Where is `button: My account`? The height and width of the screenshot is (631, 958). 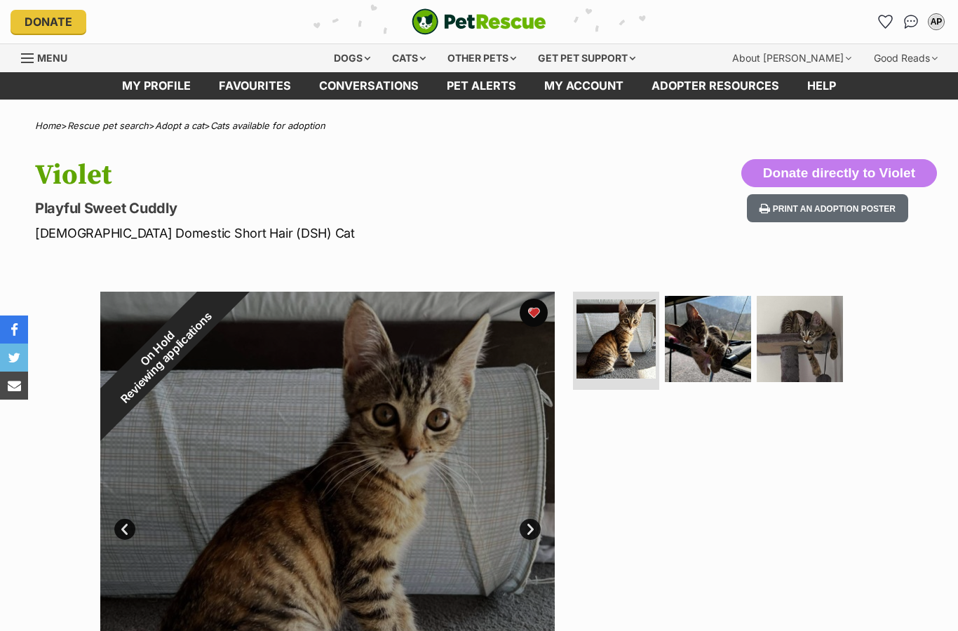 button: My account is located at coordinates (936, 22).